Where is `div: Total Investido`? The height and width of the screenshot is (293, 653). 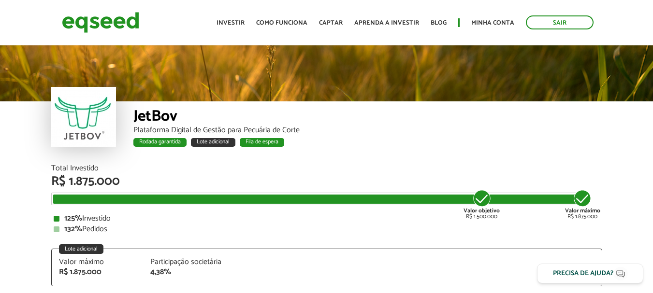 div: Total Investido is located at coordinates (327, 169).